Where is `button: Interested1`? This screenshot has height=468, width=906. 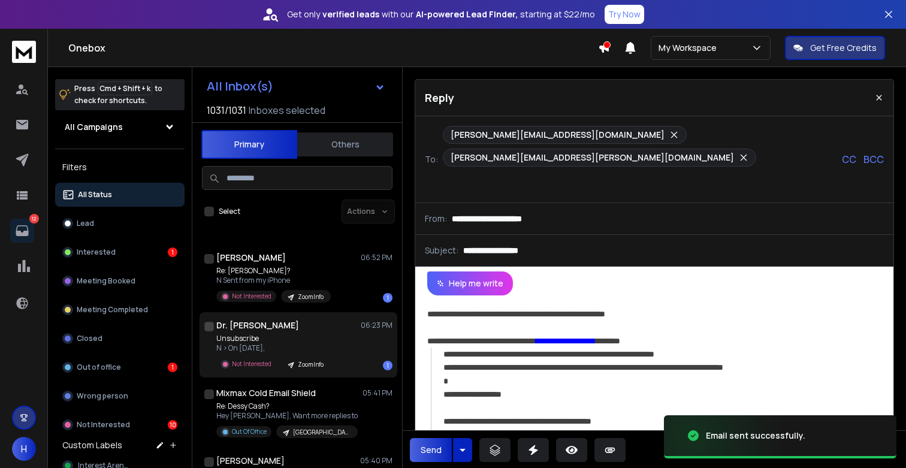
button: Interested1 is located at coordinates (120, 252).